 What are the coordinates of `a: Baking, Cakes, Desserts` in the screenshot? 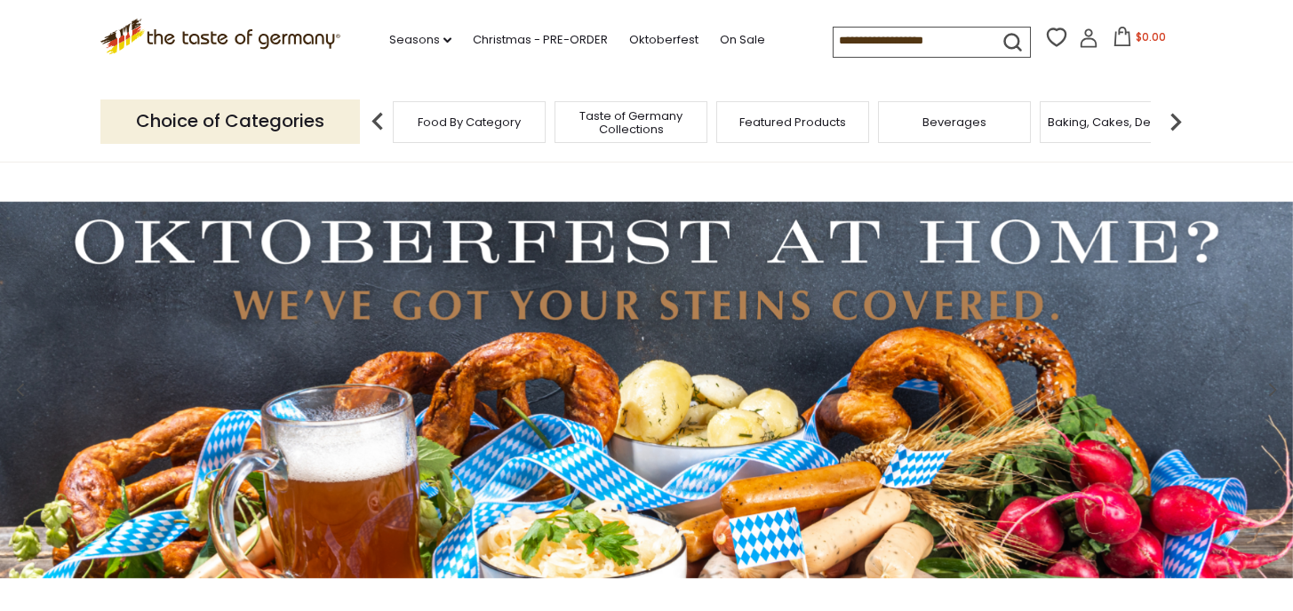 It's located at (1116, 122).